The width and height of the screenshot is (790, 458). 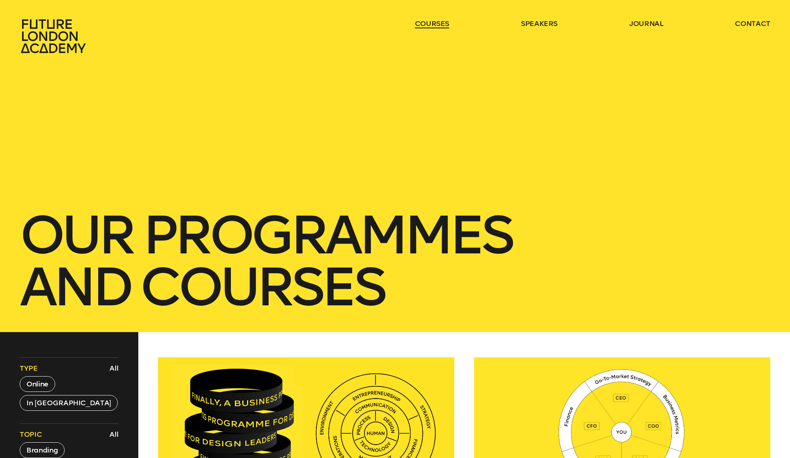 What do you see at coordinates (752, 24) in the screenshot?
I see `a: contact` at bounding box center [752, 24].